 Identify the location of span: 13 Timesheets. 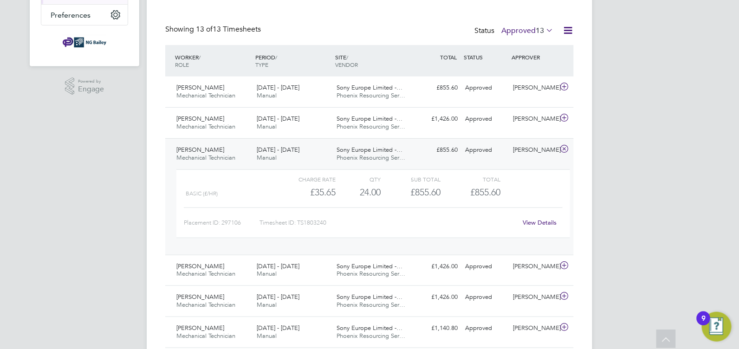
(228, 29).